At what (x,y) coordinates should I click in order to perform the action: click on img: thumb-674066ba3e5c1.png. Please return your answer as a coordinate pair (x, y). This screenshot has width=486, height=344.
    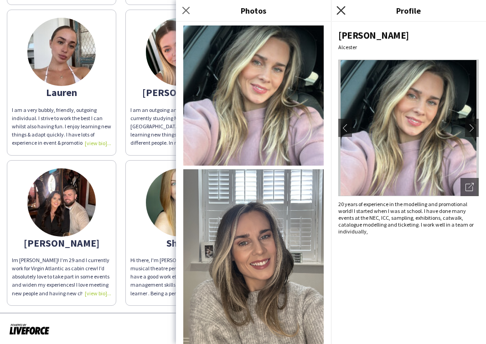
    Looking at the image, I should click on (180, 52).